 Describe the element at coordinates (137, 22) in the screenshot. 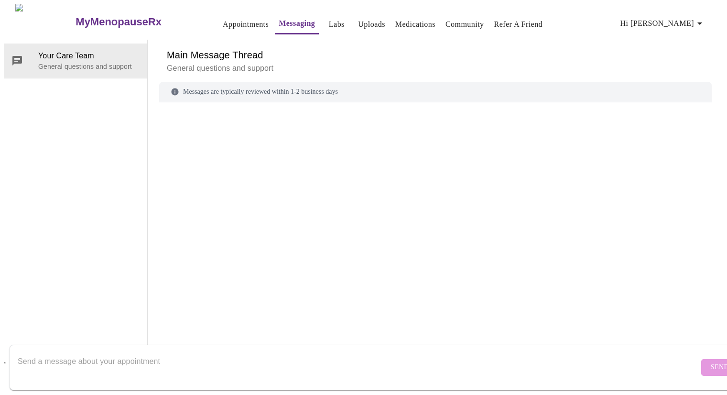

I see `a: MyMenopauseRx` at that location.